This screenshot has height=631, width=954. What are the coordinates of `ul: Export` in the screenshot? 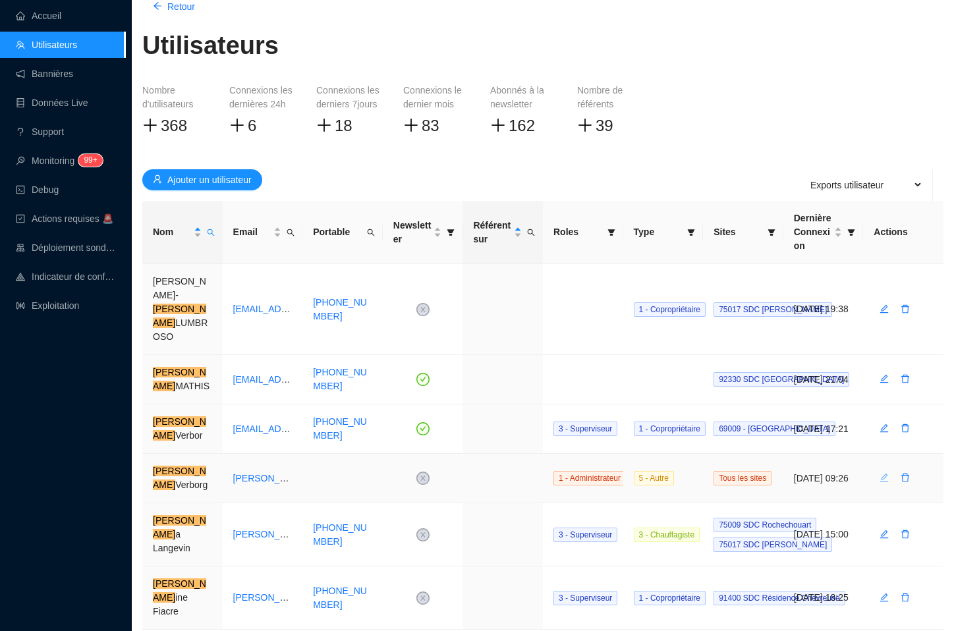 It's located at (864, 185).